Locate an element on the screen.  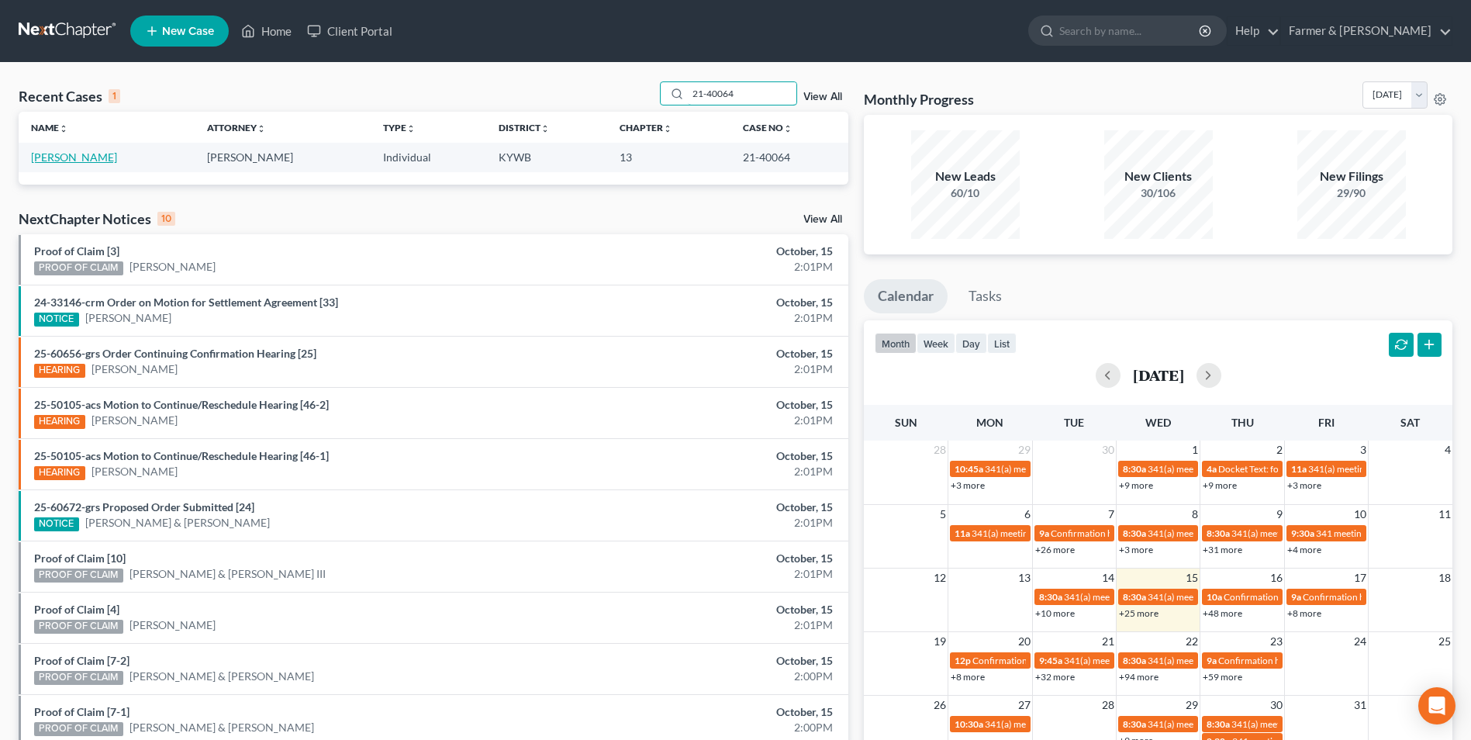
div: 29/90 is located at coordinates (1351, 193).